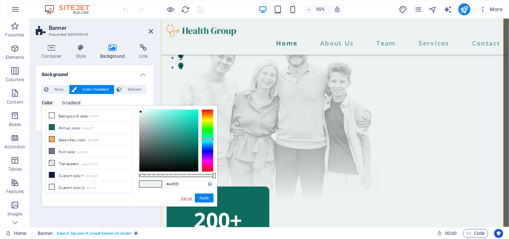  What do you see at coordinates (91, 188) in the screenshot?
I see `small: #eff1fb` at bounding box center [91, 188].